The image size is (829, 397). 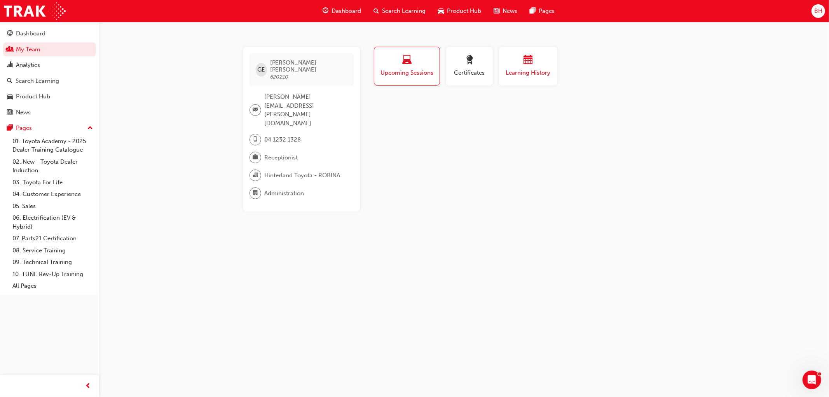 I want to click on a: My Team, so click(x=49, y=49).